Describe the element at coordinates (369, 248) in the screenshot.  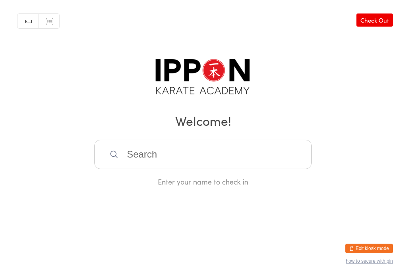
I see `button: Exit kiosk mode` at that location.